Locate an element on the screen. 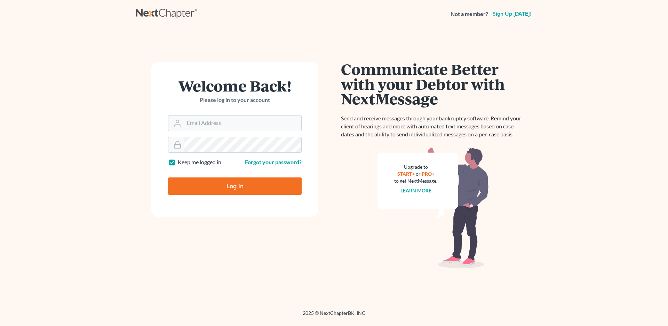 The width and height of the screenshot is (668, 326). a: Forgot your password? is located at coordinates (273, 162).